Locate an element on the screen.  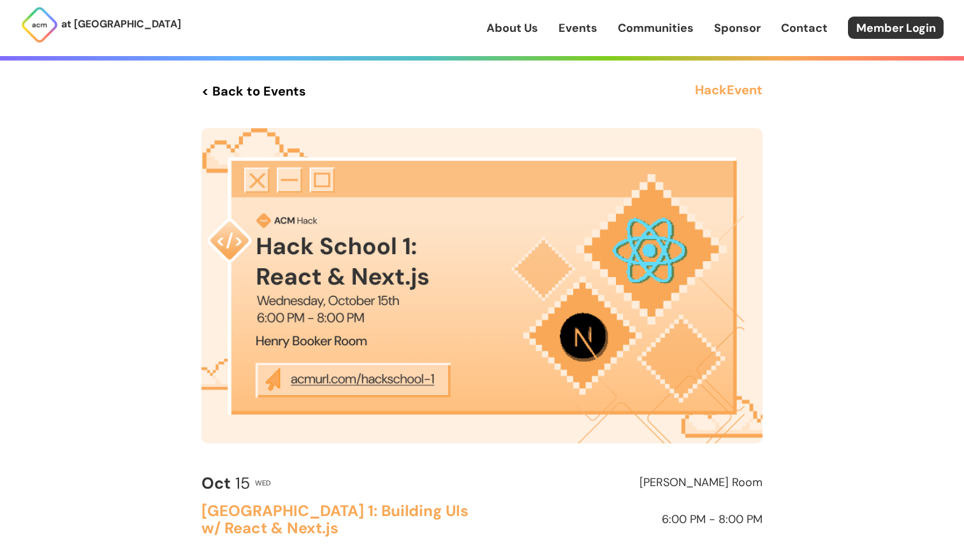
a: Member Login is located at coordinates (896, 27).